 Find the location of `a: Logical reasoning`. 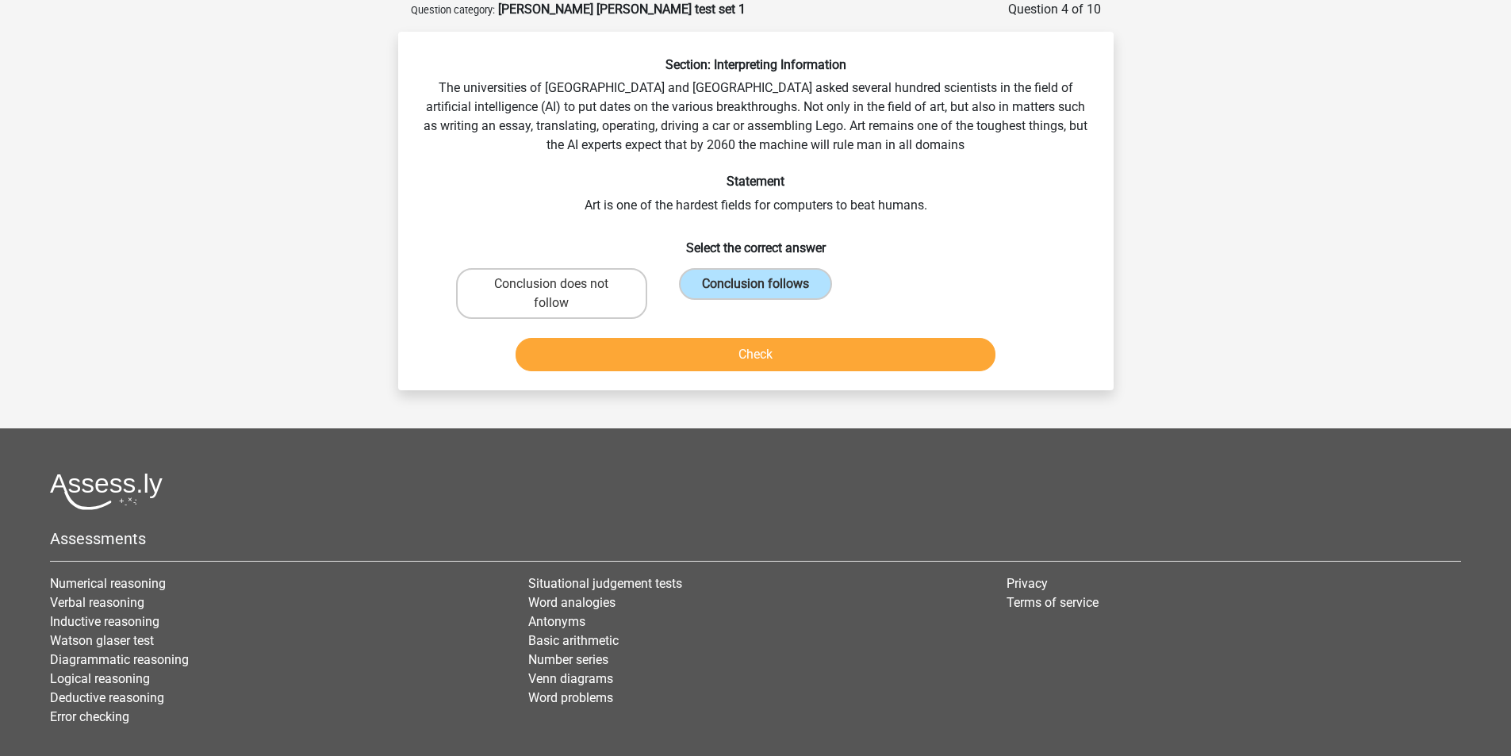

a: Logical reasoning is located at coordinates (100, 678).